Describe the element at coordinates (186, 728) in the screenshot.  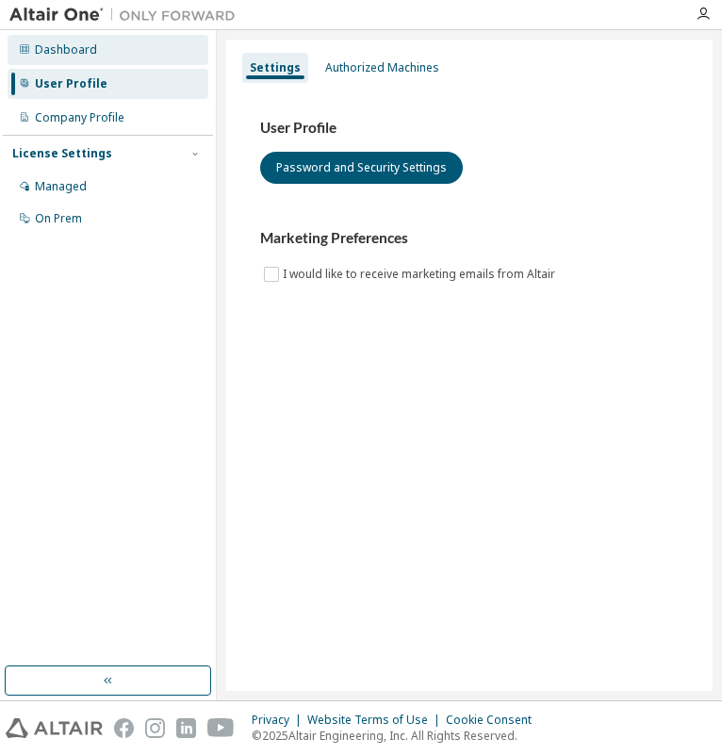
I see `img: linkedin.svg` at that location.